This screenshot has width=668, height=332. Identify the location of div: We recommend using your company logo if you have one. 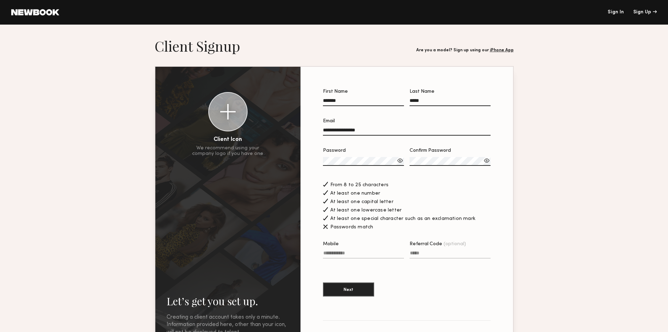
(228, 151).